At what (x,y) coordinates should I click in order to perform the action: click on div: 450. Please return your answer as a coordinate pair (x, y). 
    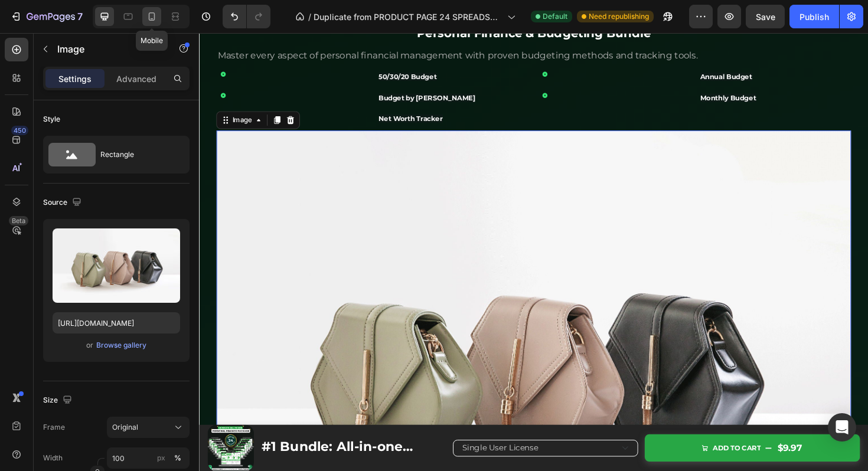
    Looking at the image, I should click on (19, 131).